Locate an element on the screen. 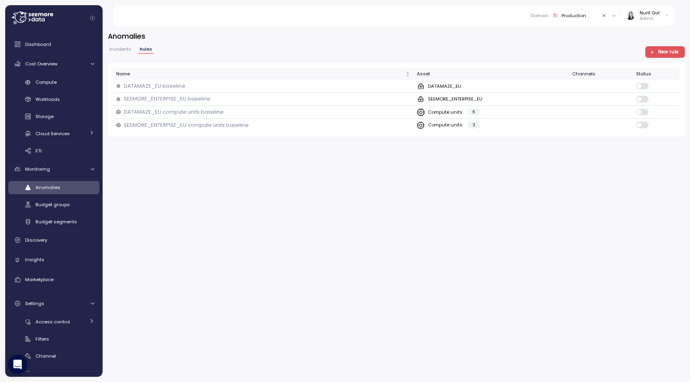  button: New rule is located at coordinates (665, 52).